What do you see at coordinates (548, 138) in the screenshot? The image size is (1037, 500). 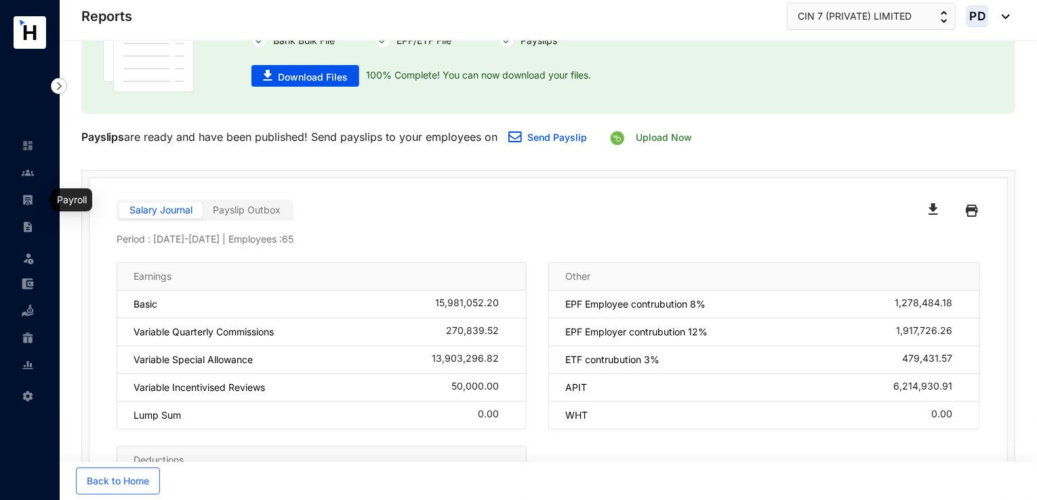 I see `button: Send Payslip` at bounding box center [548, 138].